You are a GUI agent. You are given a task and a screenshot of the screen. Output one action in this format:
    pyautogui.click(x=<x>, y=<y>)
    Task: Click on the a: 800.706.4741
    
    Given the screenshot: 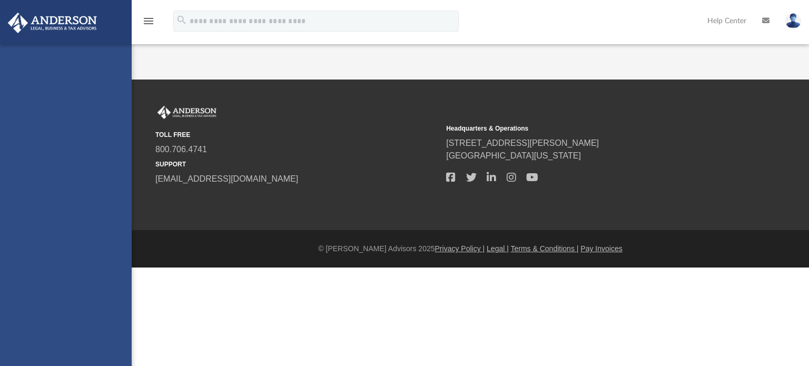 What is the action you would take?
    pyautogui.click(x=181, y=149)
    